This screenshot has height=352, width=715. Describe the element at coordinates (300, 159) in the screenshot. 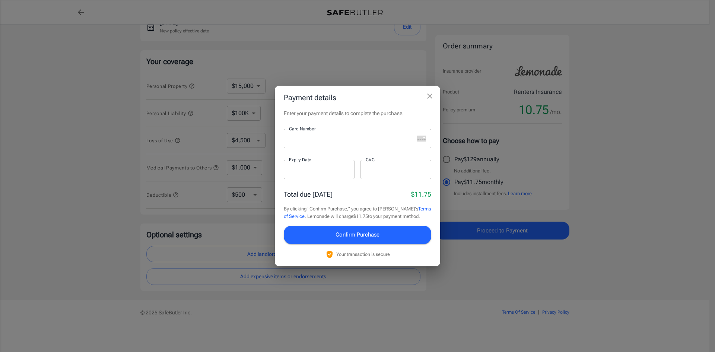

I see `label: Expiry Date` at that location.